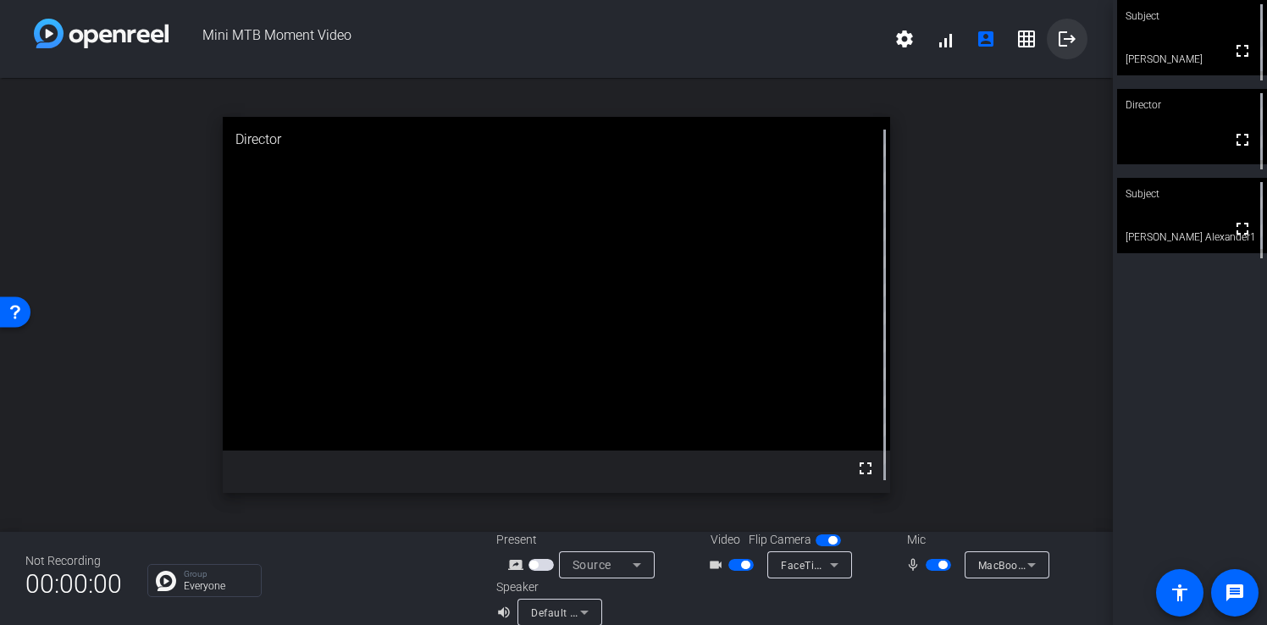 This screenshot has width=1267, height=625. I want to click on span: Source, so click(592, 565).